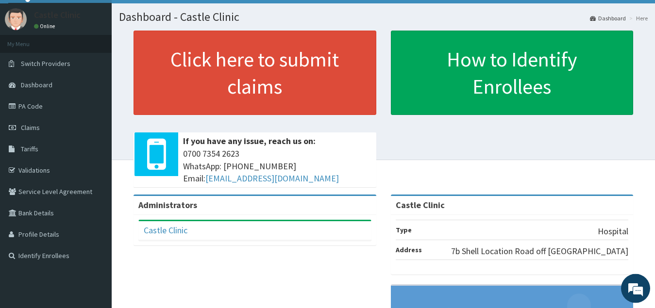 The height and width of the screenshot is (308, 655). Describe the element at coordinates (255, 73) in the screenshot. I see `a: Click here to submit claims` at that location.